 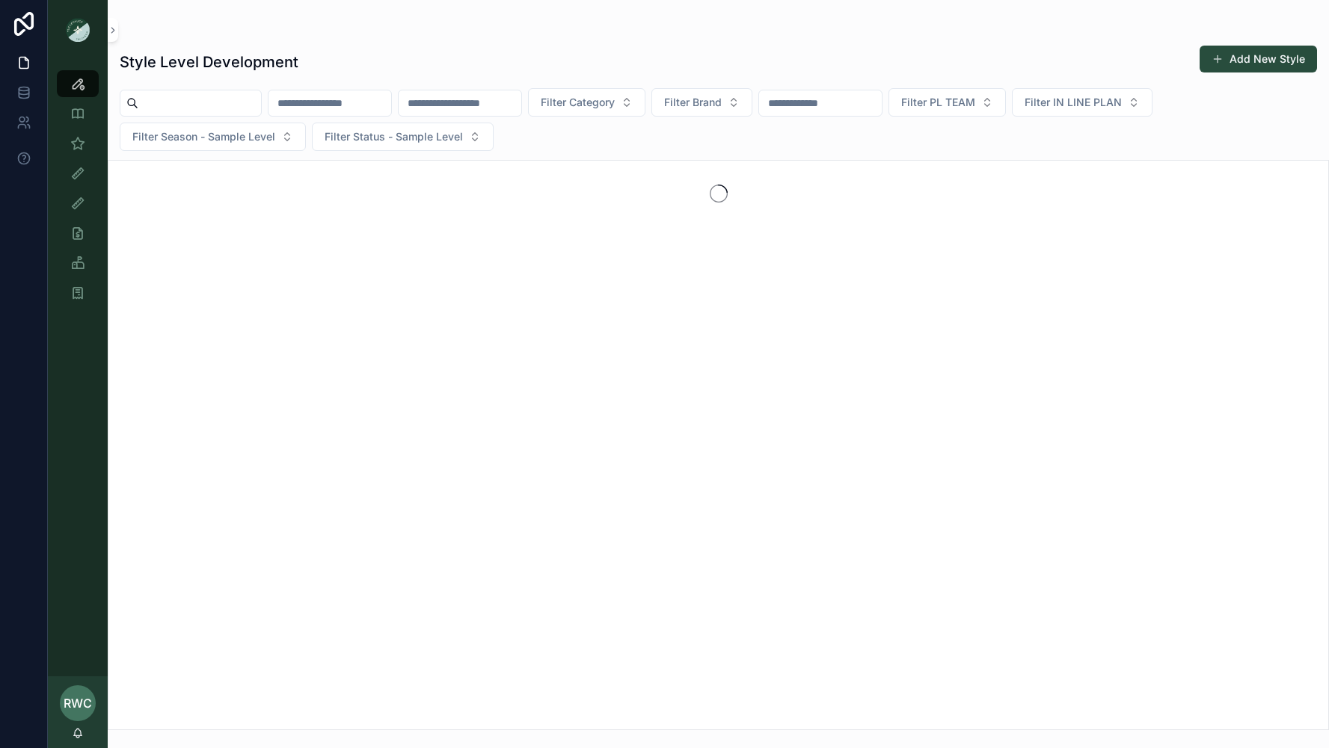 What do you see at coordinates (1073, 102) in the screenshot?
I see `span: Filter IN LINE PLAN` at bounding box center [1073, 102].